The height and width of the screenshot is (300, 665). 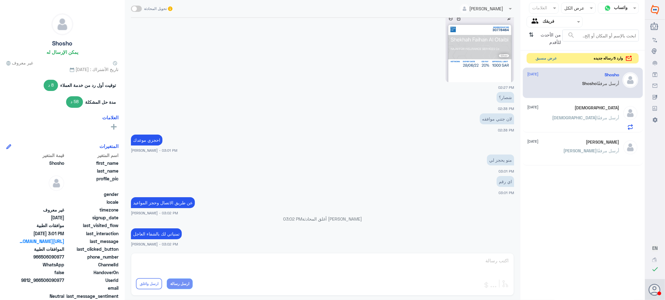 I want to click on span: last_clicked_button, so click(x=92, y=249).